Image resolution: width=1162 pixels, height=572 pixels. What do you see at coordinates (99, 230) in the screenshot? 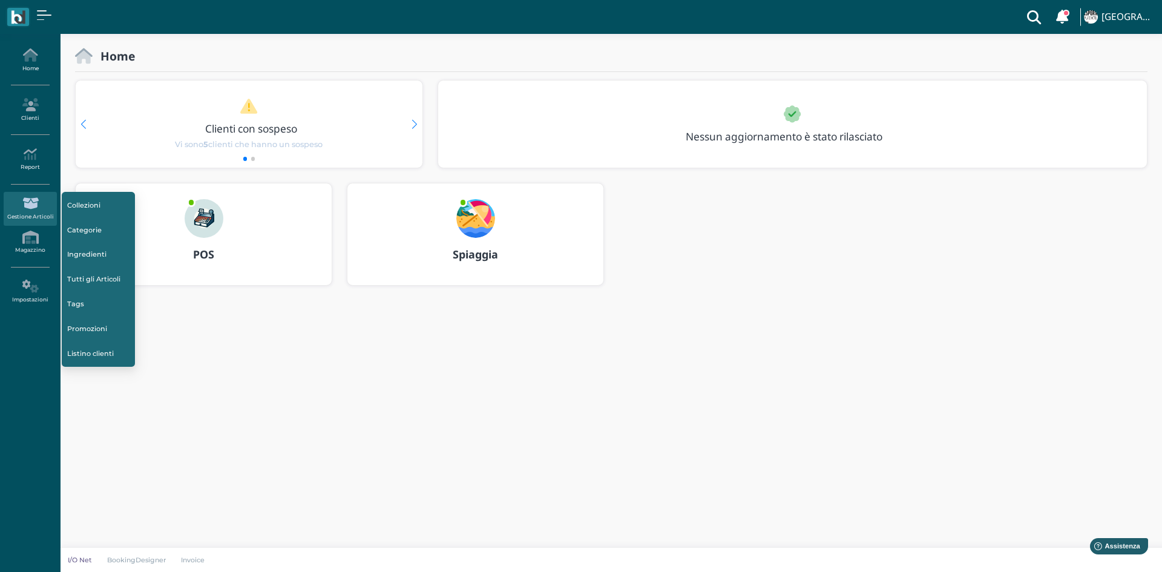
I see `a: Categorie` at bounding box center [99, 230].